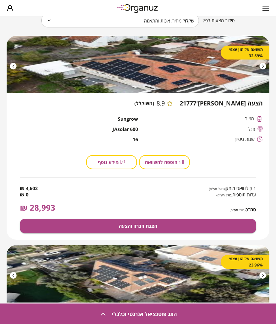 This screenshot has height=324, width=276. Describe the element at coordinates (138, 226) in the screenshot. I see `span: הצגת חברה והצעה` at that location.